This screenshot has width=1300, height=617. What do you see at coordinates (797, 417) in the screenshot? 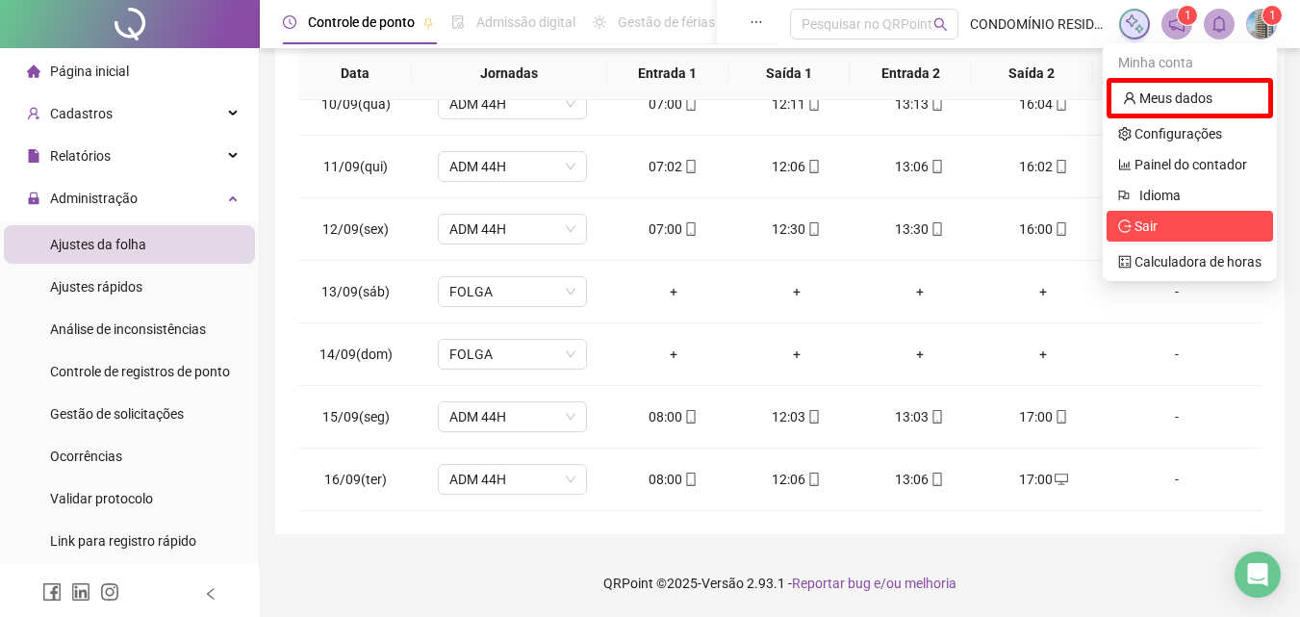
I see `div: 12:03` at bounding box center [797, 417].